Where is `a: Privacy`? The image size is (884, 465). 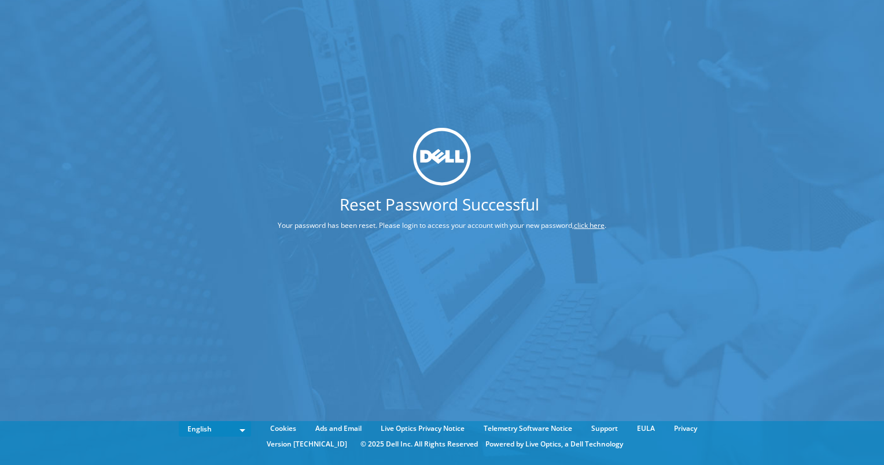 a: Privacy is located at coordinates (685, 429).